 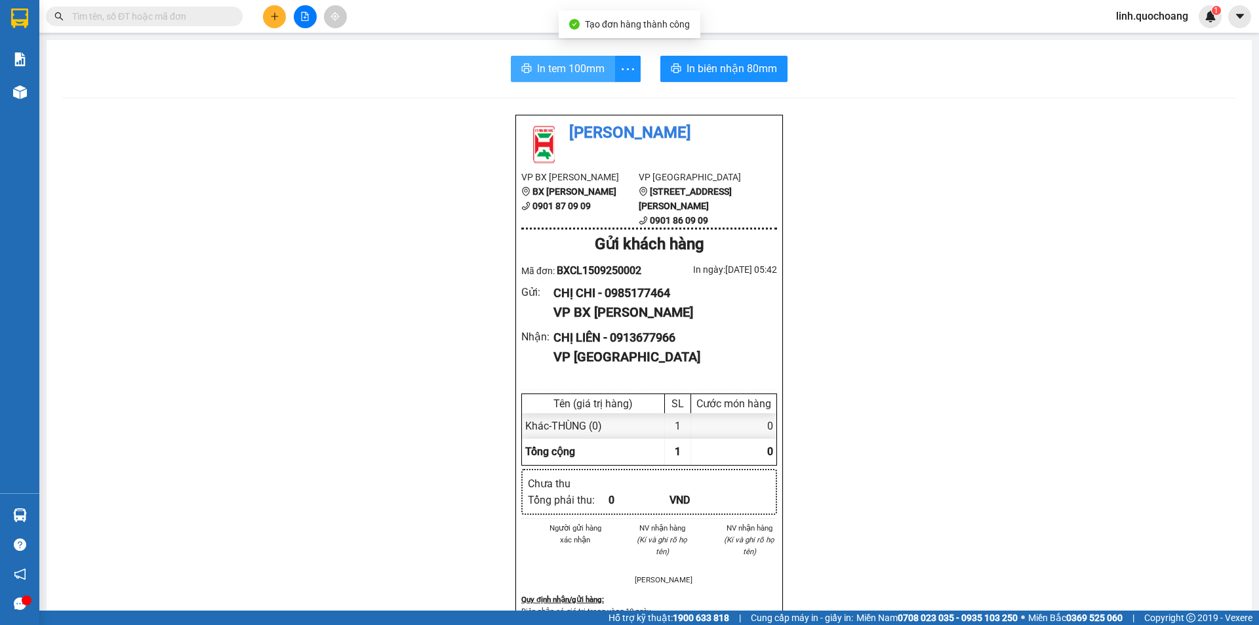 I want to click on span: notification, so click(x=20, y=574).